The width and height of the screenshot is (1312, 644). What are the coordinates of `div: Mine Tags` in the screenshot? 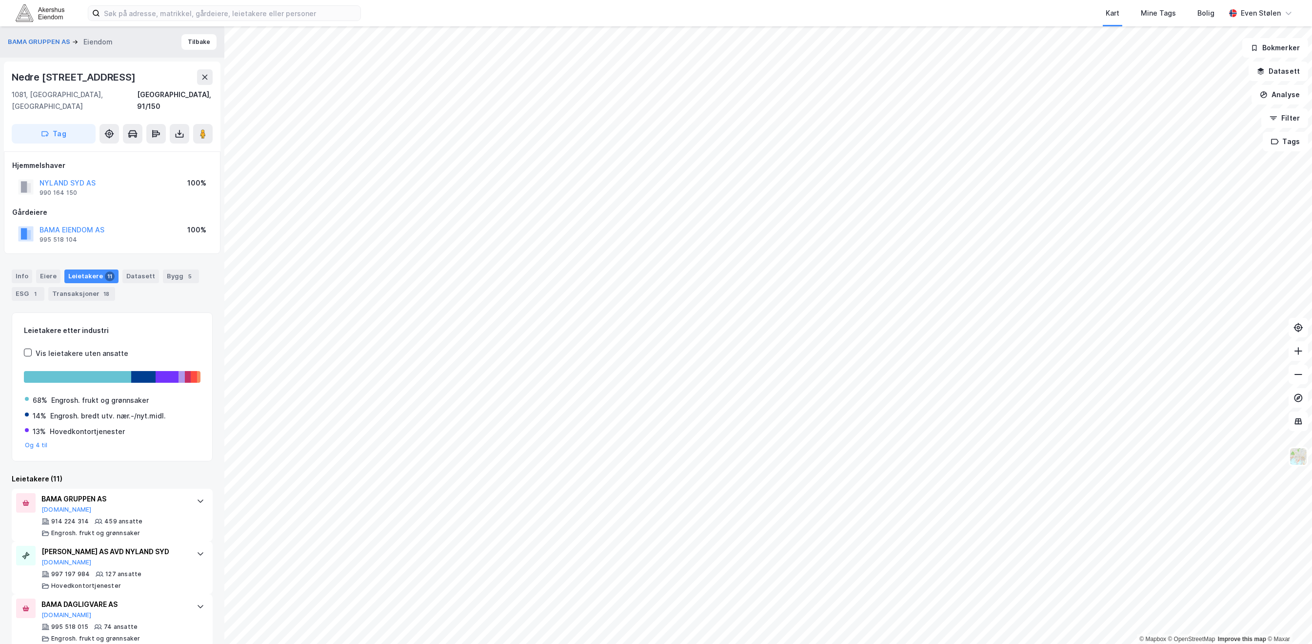 It's located at (1159, 13).